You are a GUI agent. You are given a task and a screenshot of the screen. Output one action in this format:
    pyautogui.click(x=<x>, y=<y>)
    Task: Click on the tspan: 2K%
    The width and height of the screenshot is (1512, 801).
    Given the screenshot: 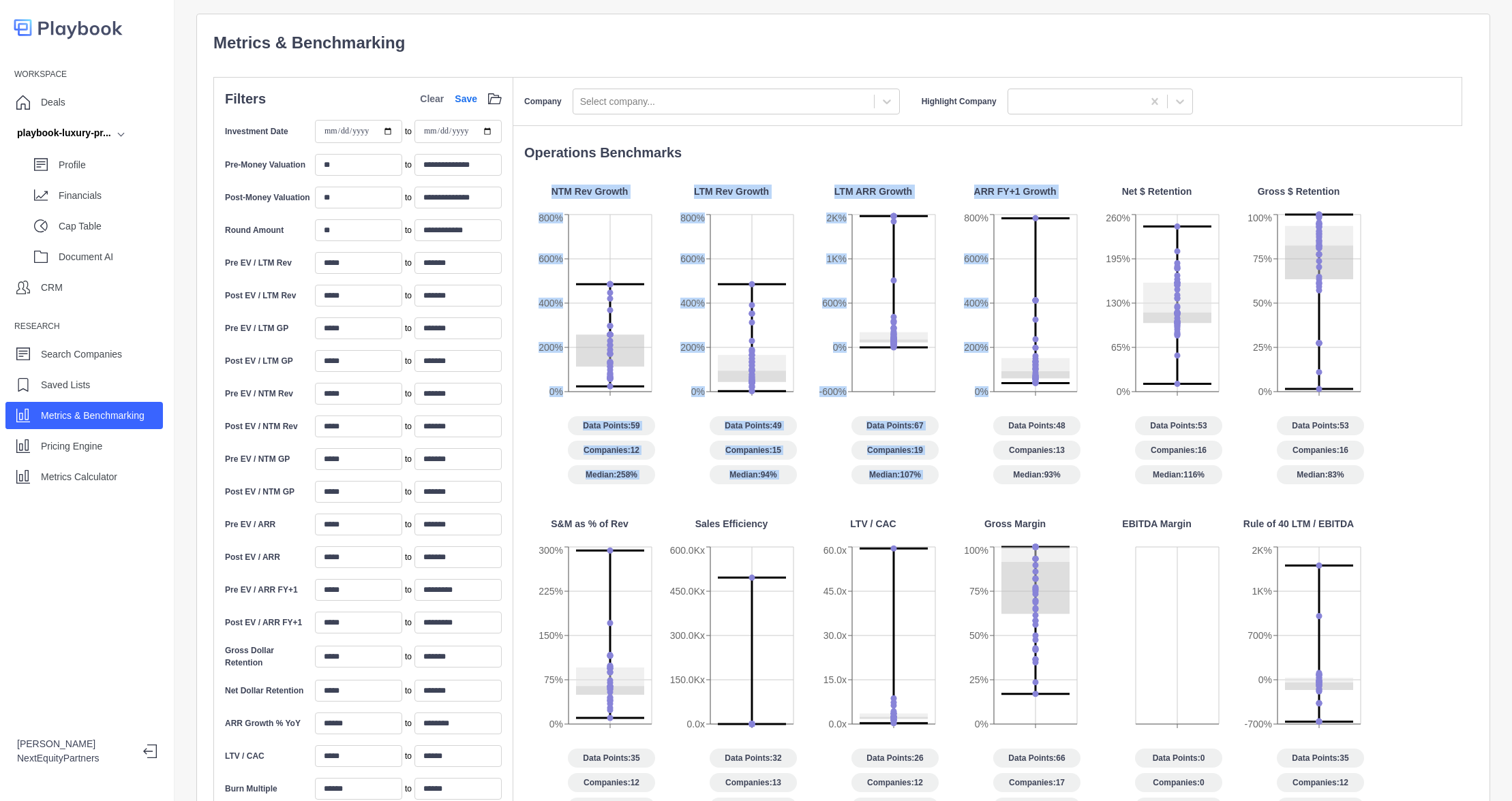 What is the action you would take?
    pyautogui.click(x=837, y=218)
    